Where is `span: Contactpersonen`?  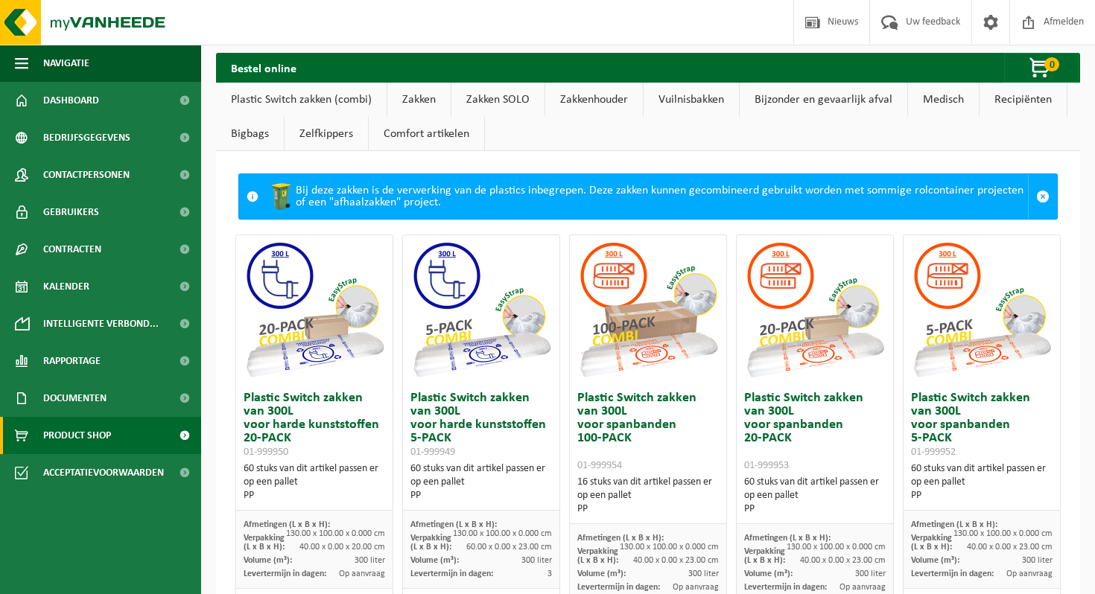
span: Contactpersonen is located at coordinates (86, 175).